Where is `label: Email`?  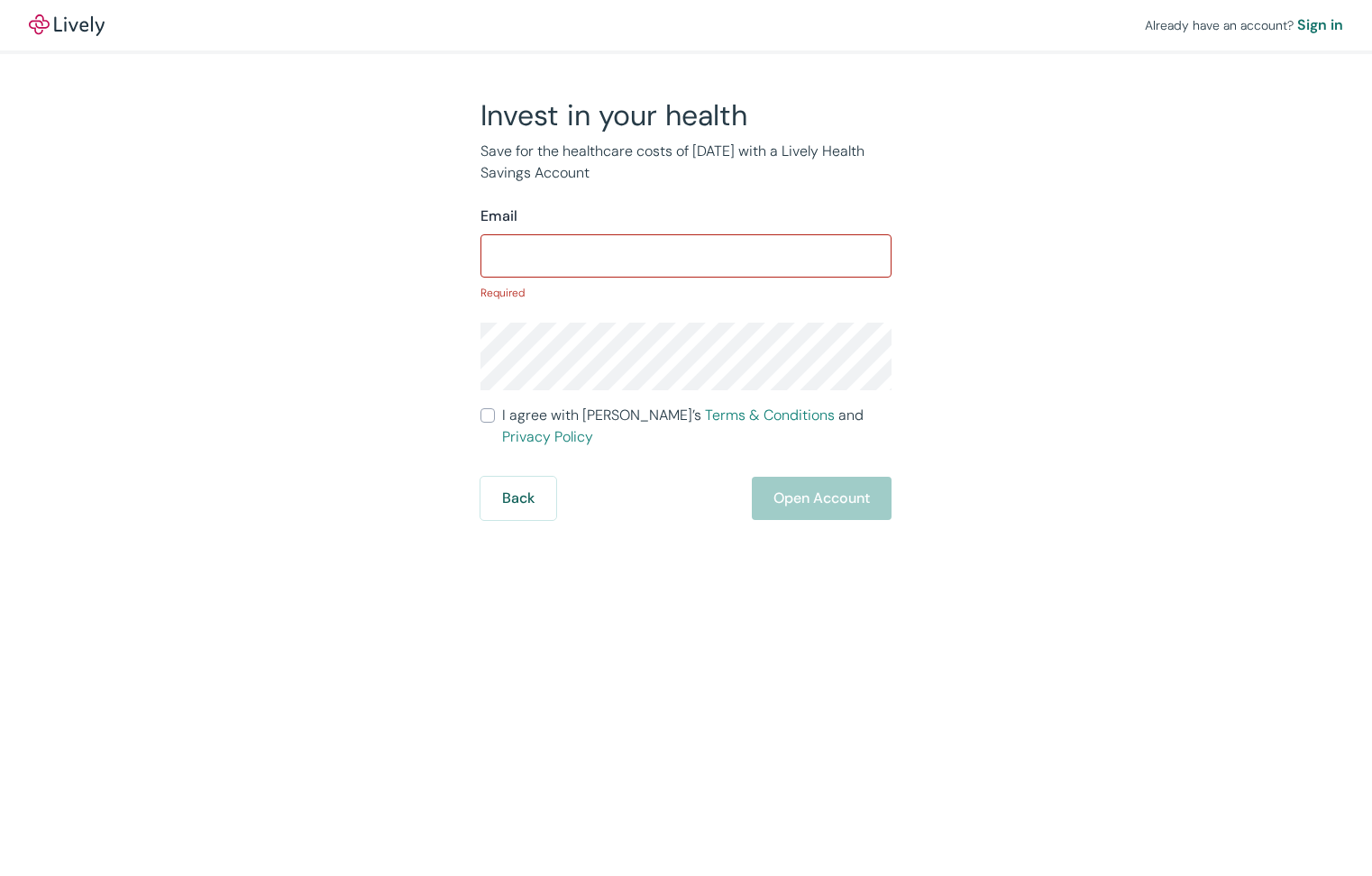 label: Email is located at coordinates (498, 216).